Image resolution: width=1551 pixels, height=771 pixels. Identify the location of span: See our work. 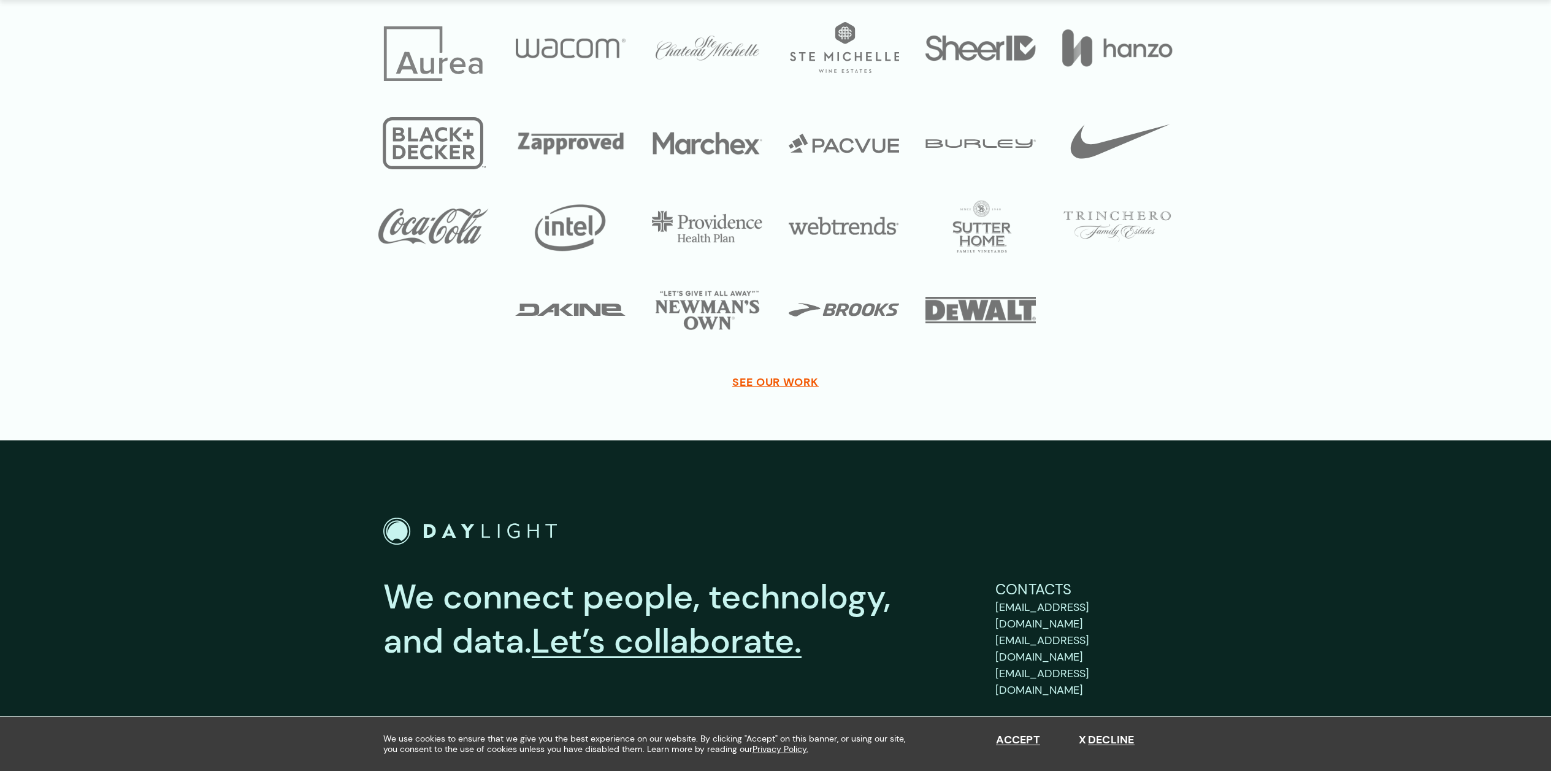
(775, 382).